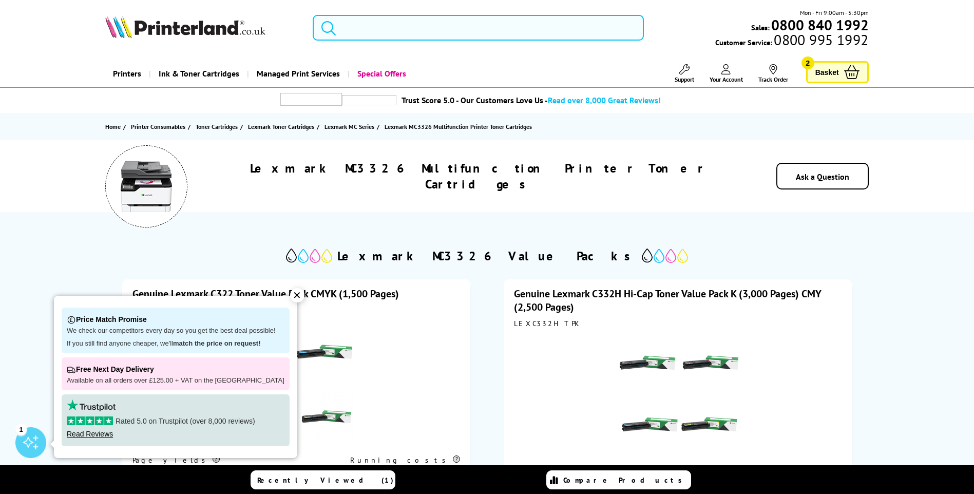 This screenshot has height=494, width=974. Describe the element at coordinates (458, 126) in the screenshot. I see `span: Lexmark MC3326 Multifunction Printer Toner Cartridges` at that location.